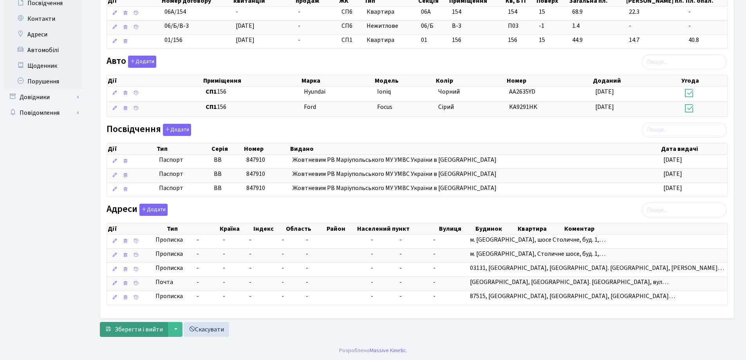 The height and width of the screenshot is (360, 746). I want to click on th: Вулиця, so click(457, 229).